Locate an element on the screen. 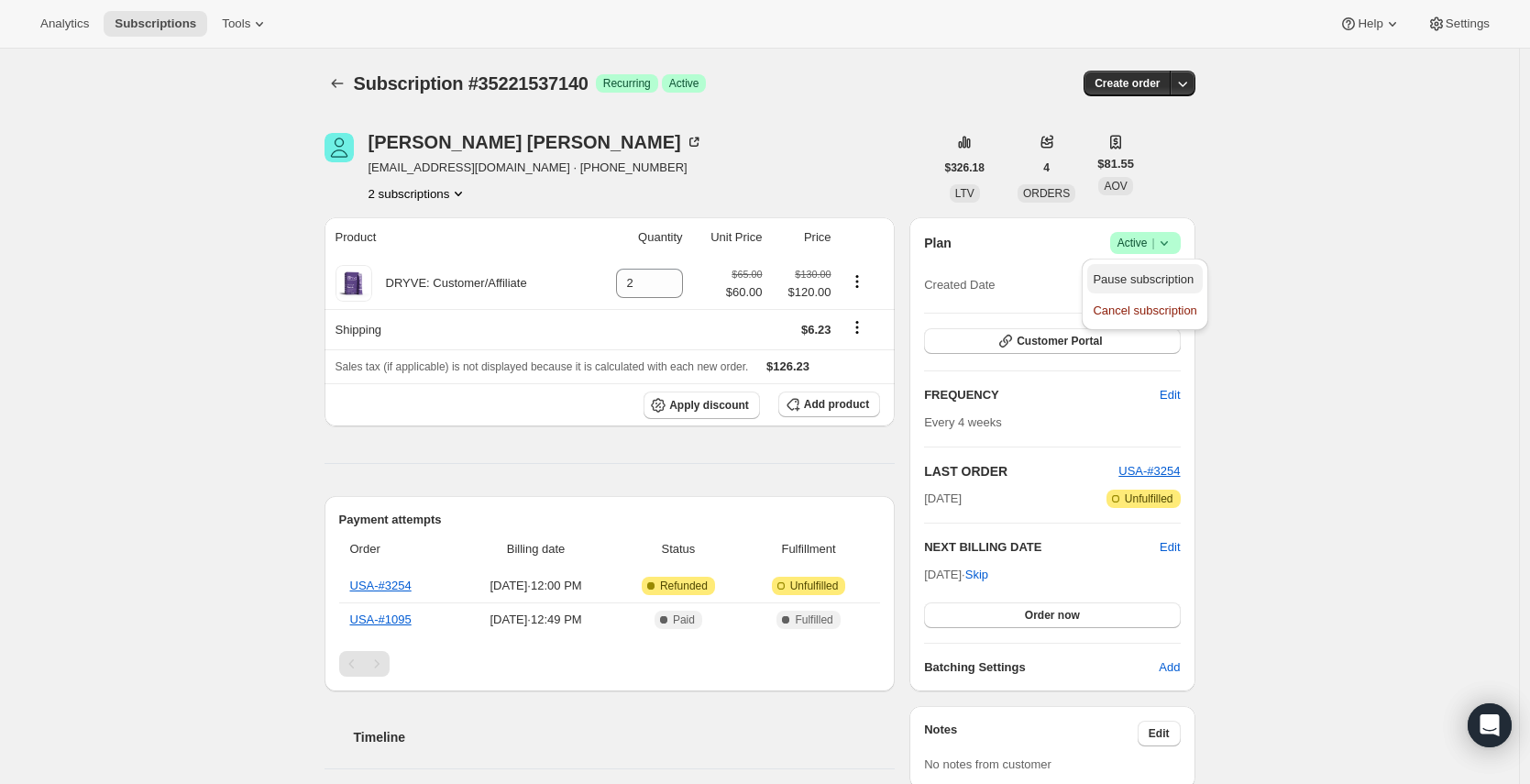 The image size is (1530, 784). span: Sales tax (if applicable) is not displayed because it is calculated with each new order. is located at coordinates (542, 366).